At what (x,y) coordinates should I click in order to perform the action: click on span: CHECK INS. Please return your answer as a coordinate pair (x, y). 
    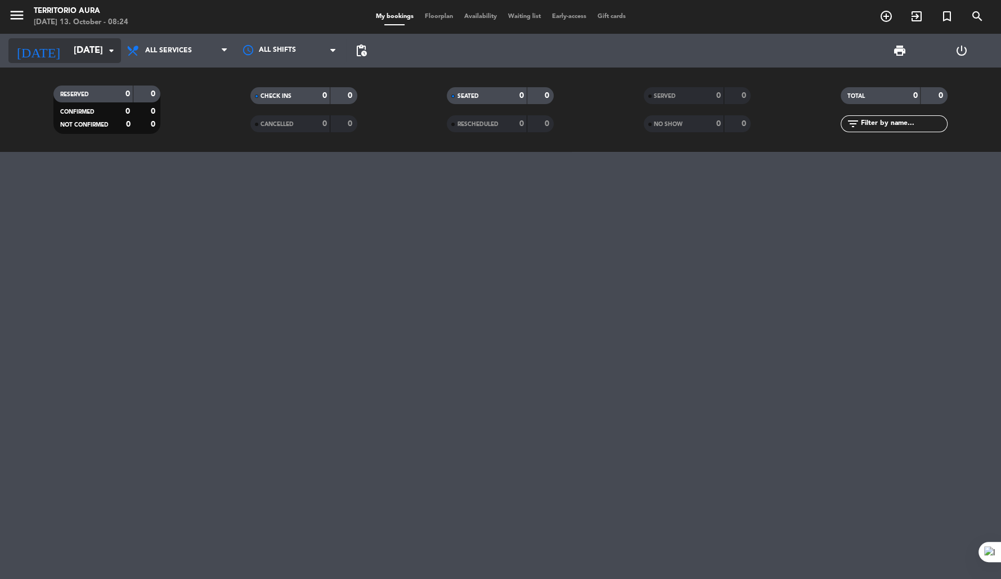
    Looking at the image, I should click on (276, 96).